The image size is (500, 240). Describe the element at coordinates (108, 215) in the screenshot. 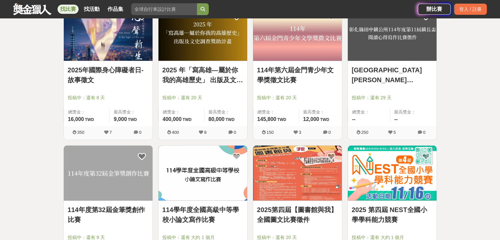

I see `a: 114年度第32屆金筆獎創作比賽` at that location.